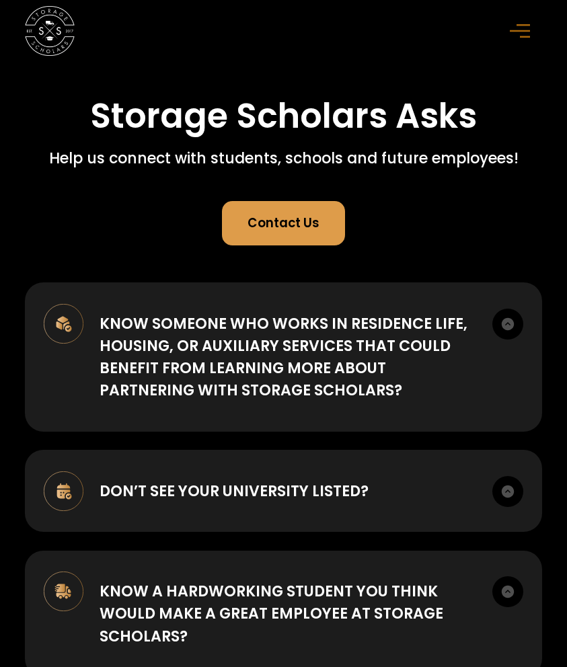  Describe the element at coordinates (234, 491) in the screenshot. I see `div: Don’t see your university listed?` at that location.